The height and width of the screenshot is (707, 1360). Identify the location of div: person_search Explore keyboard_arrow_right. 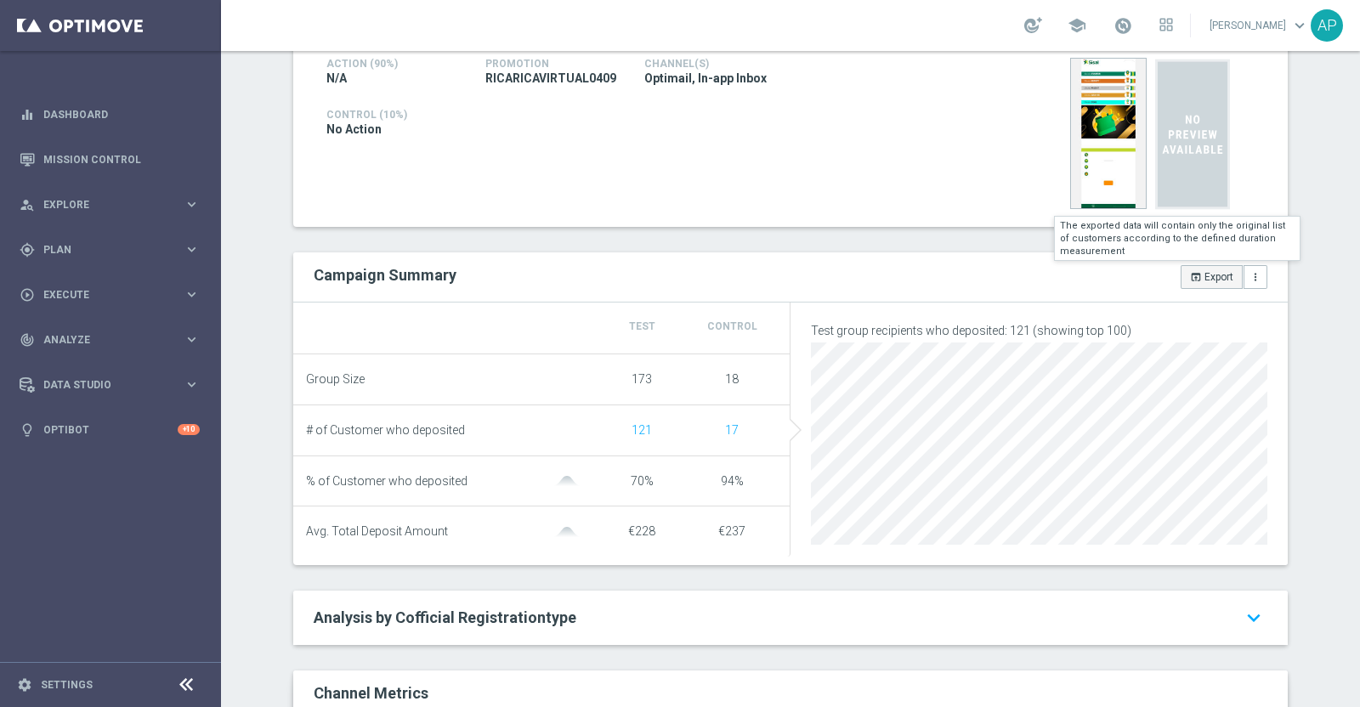
(110, 205).